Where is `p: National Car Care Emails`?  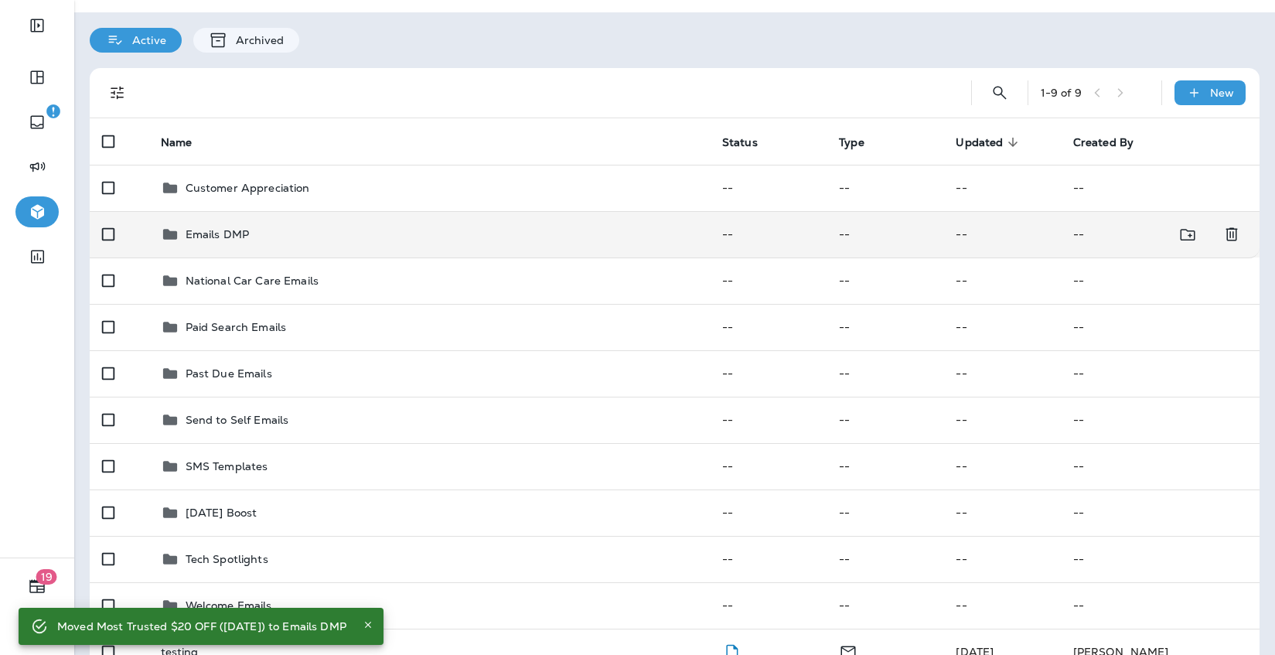
p: National Car Care Emails is located at coordinates (252, 281).